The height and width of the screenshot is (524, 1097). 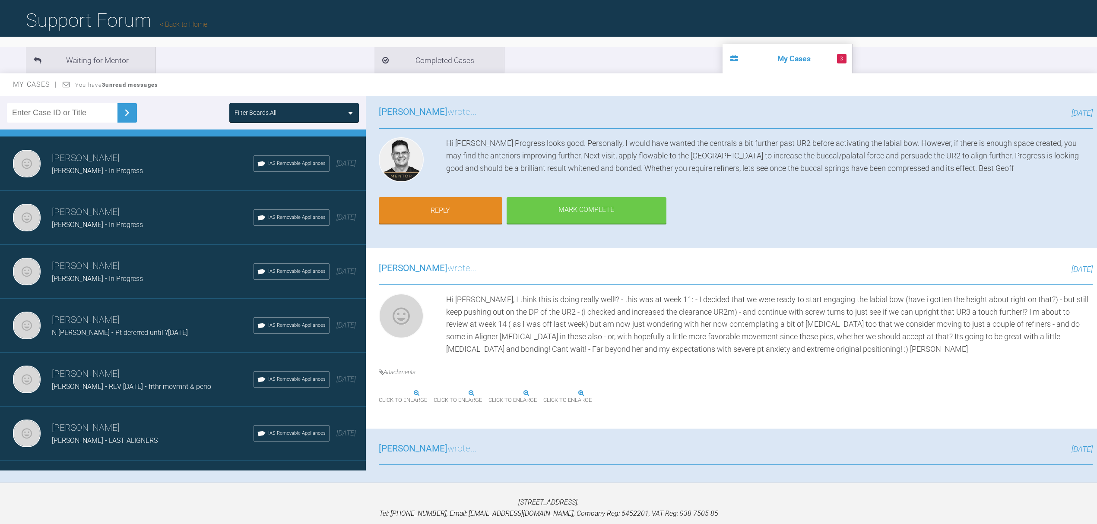 What do you see at coordinates (587, 211) in the screenshot?
I see `div: Mark Complete` at bounding box center [587, 211].